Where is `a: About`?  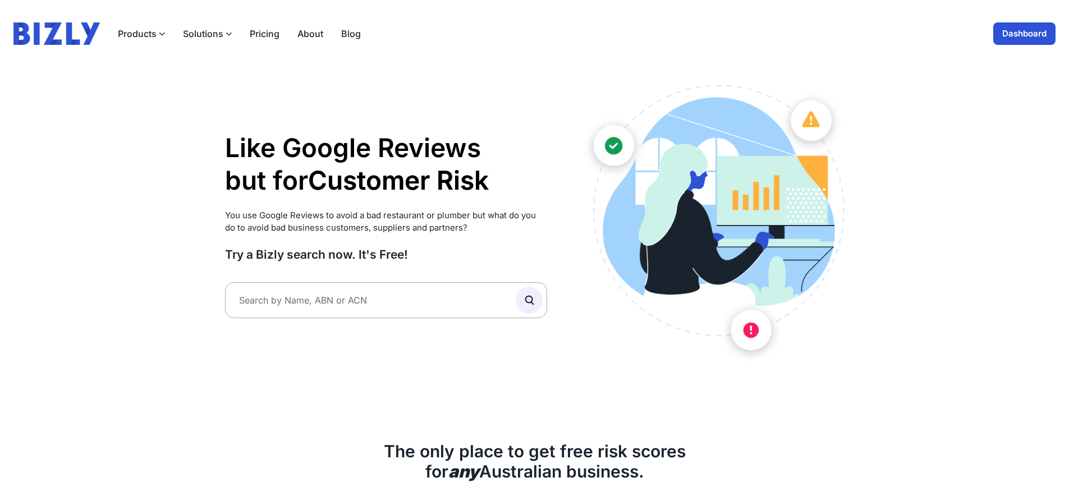 a: About is located at coordinates (310, 34).